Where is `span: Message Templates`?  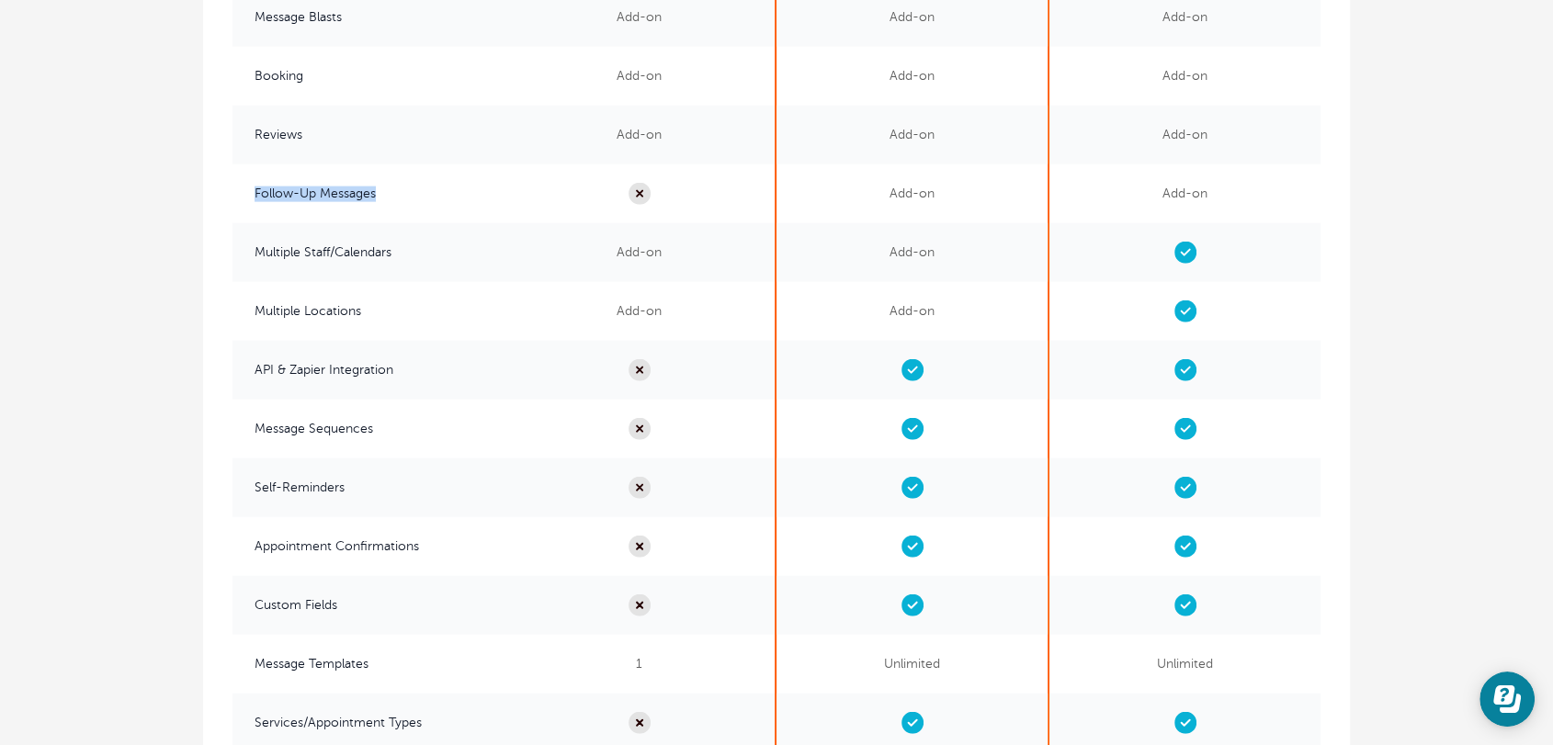 span: Message Templates is located at coordinates (368, 664).